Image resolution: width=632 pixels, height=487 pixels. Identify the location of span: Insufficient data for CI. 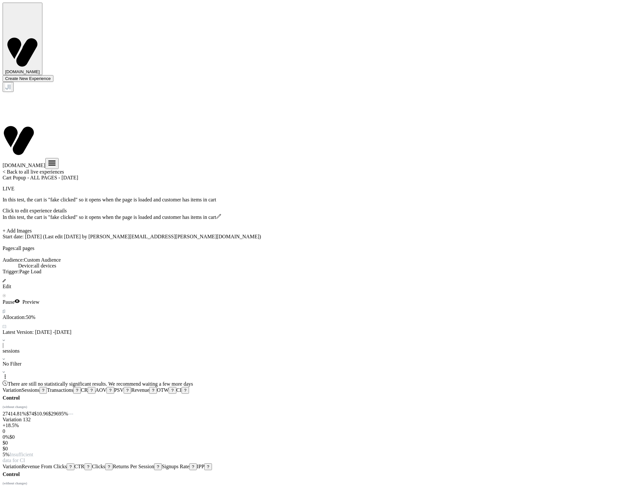
(18, 457).